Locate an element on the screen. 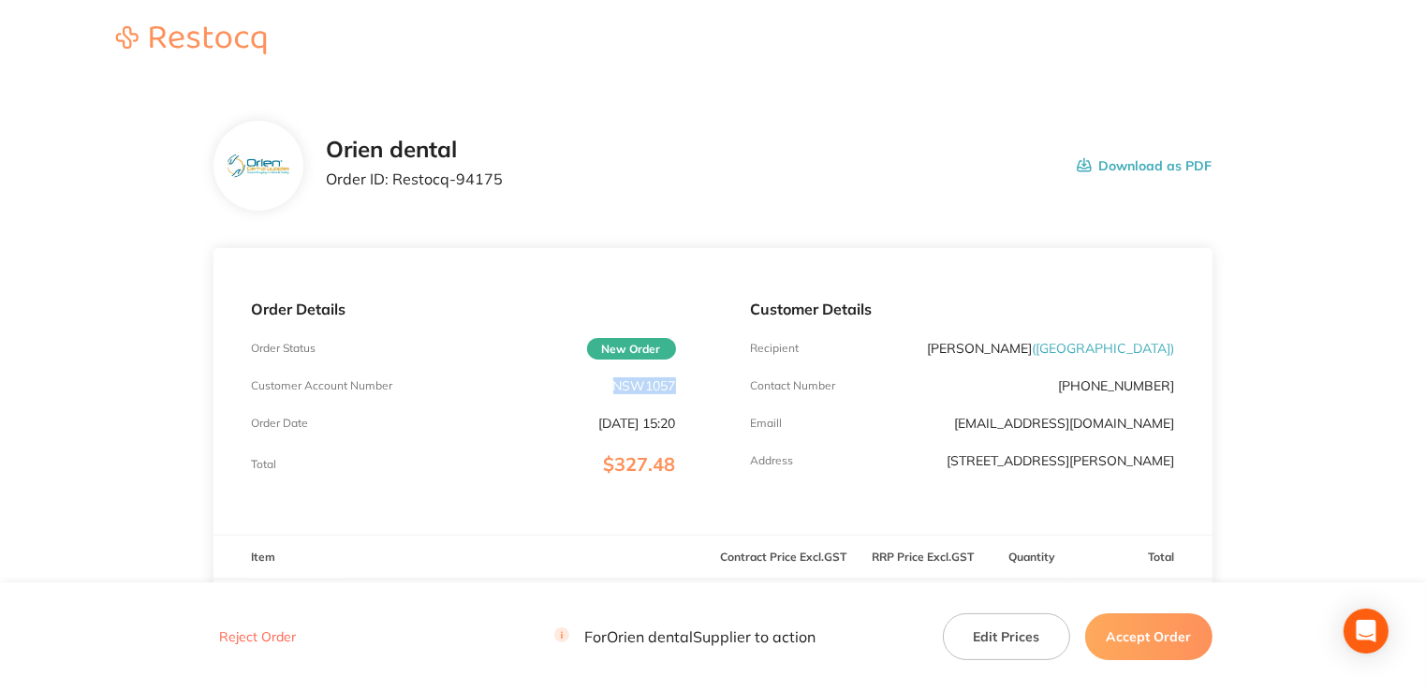 Image resolution: width=1426 pixels, height=691 pixels. p: Customer Account Number is located at coordinates (321, 386).